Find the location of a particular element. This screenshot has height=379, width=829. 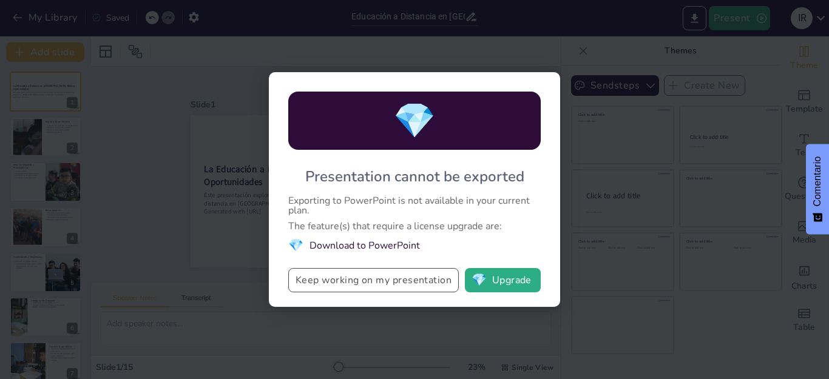

button: Keep working on my presentation is located at coordinates (373, 280).